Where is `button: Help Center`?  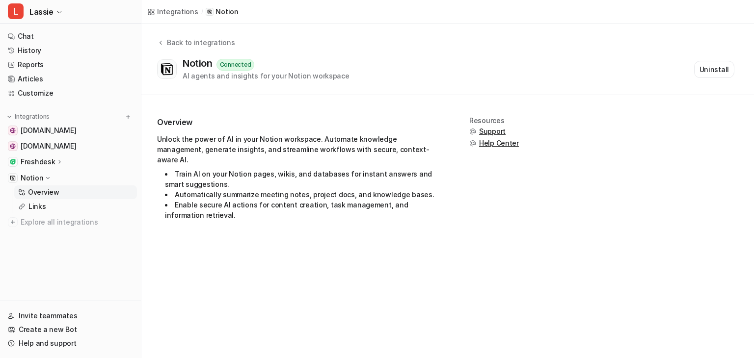
button: Help Center is located at coordinates (494, 143).